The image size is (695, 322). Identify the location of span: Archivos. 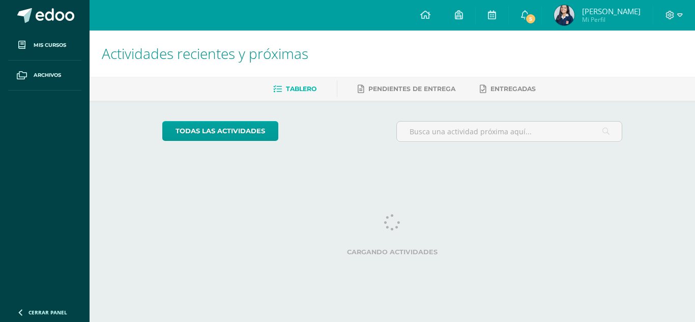
(47, 75).